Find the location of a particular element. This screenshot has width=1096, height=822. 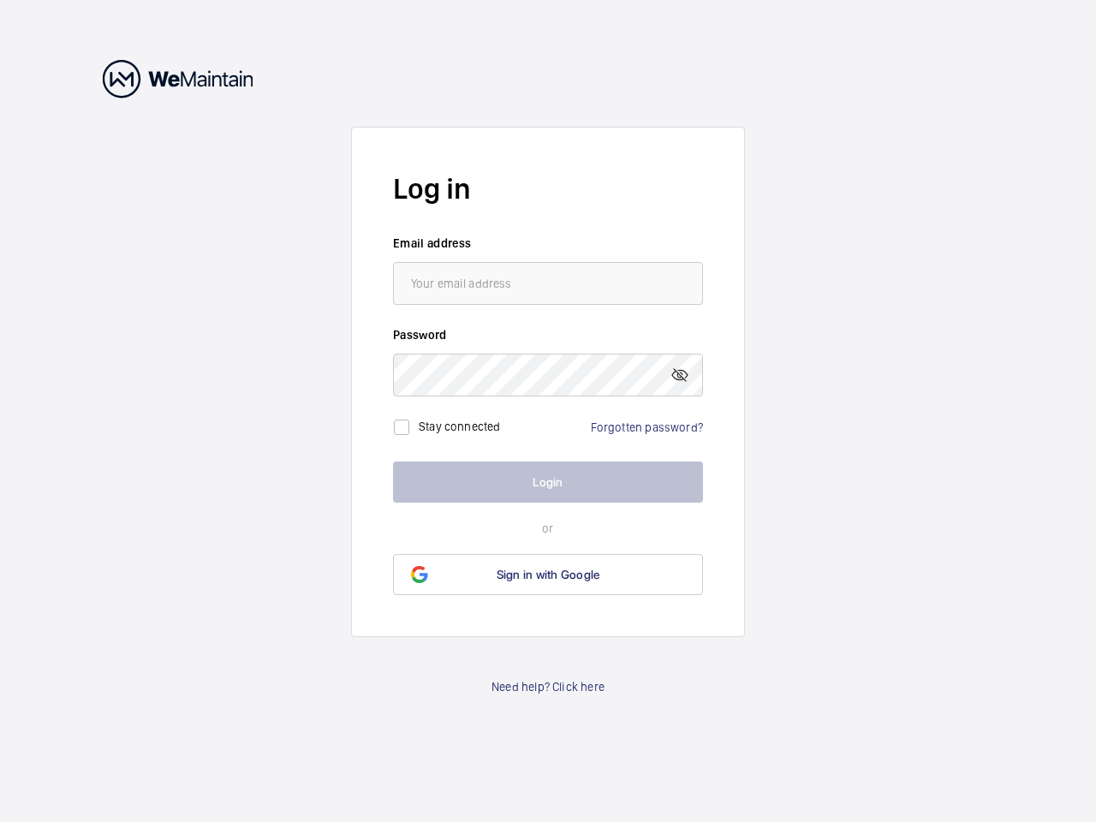

label: Stay connected is located at coordinates (460, 426).